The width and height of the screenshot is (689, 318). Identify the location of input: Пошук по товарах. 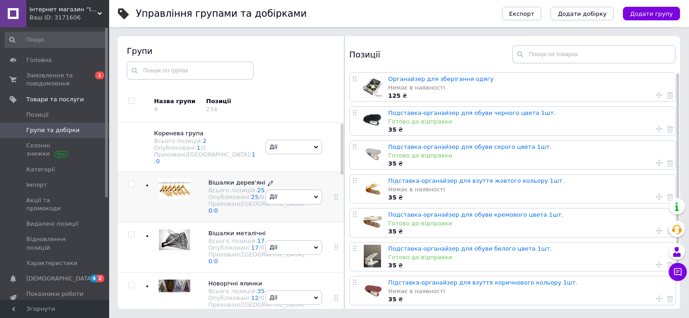
(594, 54).